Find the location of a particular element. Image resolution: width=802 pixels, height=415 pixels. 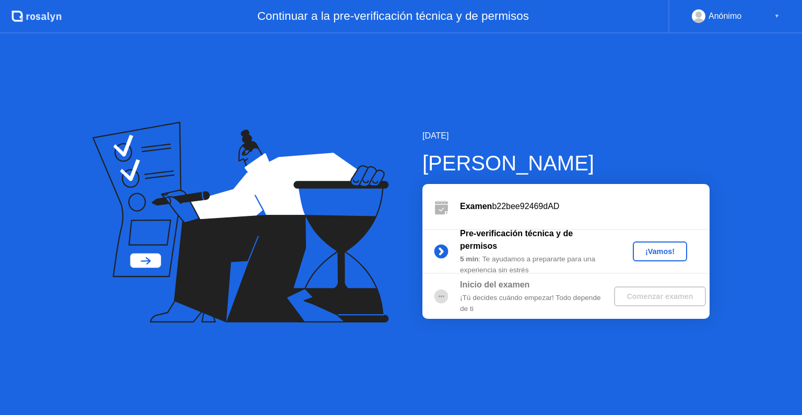

div: : Te ayudamos a prepararte para una experiencia sin estrés is located at coordinates (535, 264).